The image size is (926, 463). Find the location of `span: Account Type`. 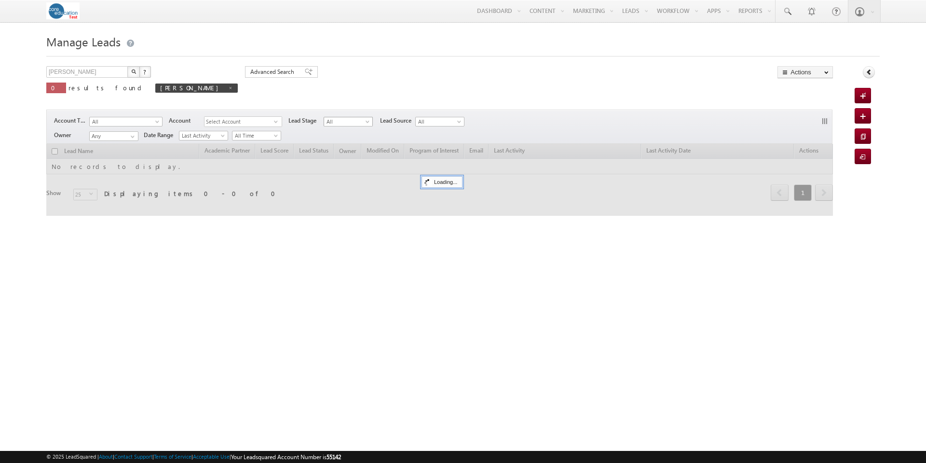

span: Account Type is located at coordinates (71, 121).